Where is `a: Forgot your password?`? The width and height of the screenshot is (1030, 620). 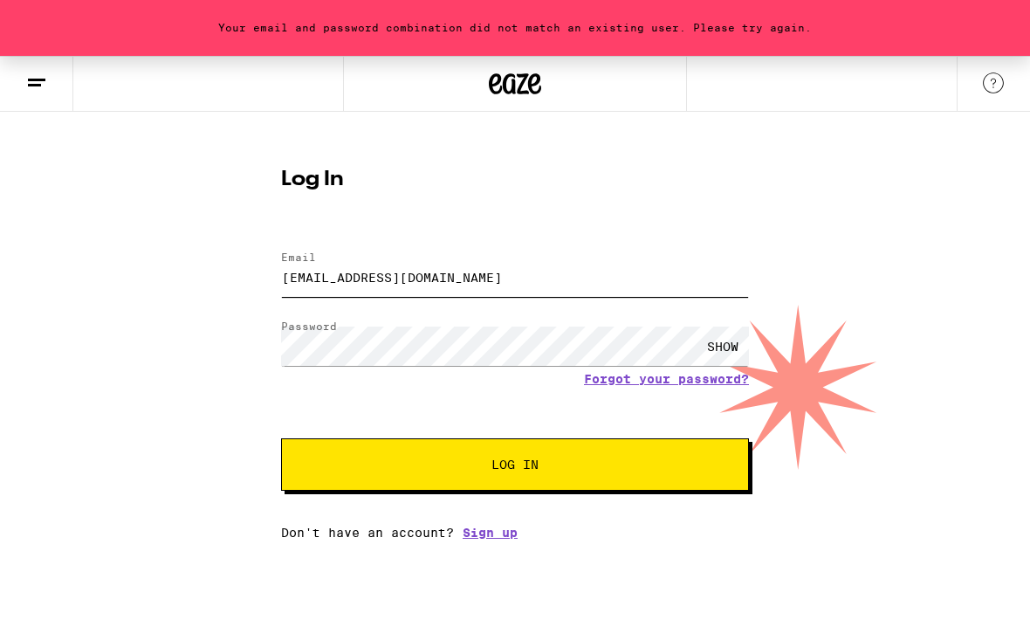
a: Forgot your password? is located at coordinates (666, 379).